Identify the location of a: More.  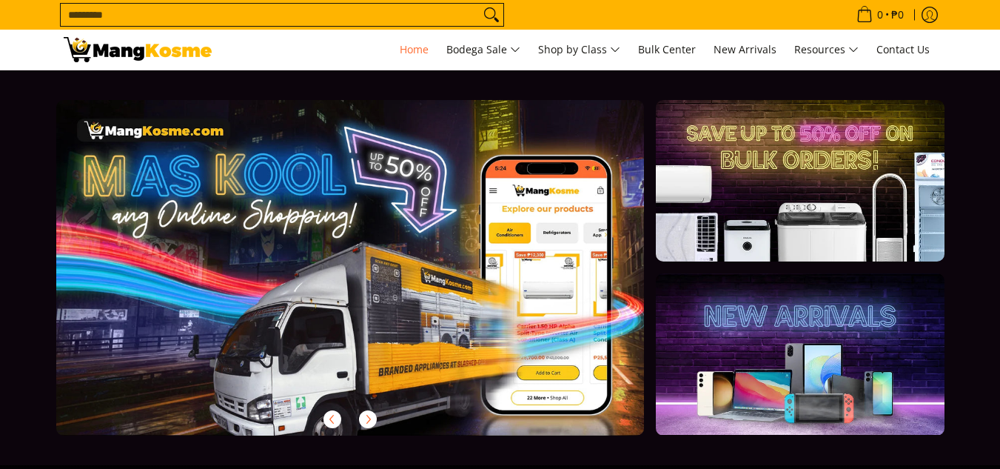
(374, 279).